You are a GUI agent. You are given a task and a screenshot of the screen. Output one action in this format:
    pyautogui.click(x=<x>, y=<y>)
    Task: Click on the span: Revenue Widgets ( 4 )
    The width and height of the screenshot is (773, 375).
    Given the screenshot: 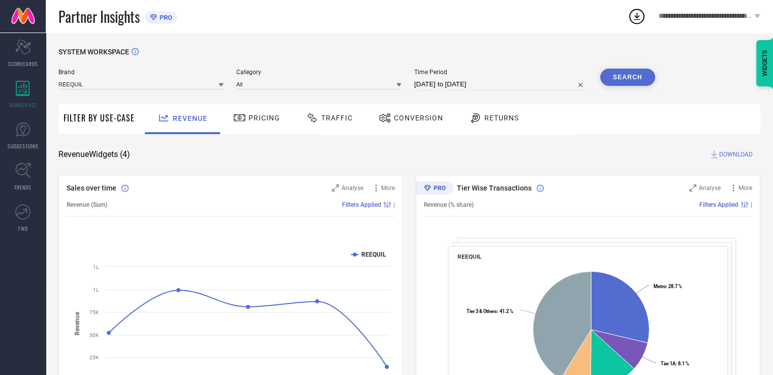 What is the action you would take?
    pyautogui.click(x=94, y=155)
    